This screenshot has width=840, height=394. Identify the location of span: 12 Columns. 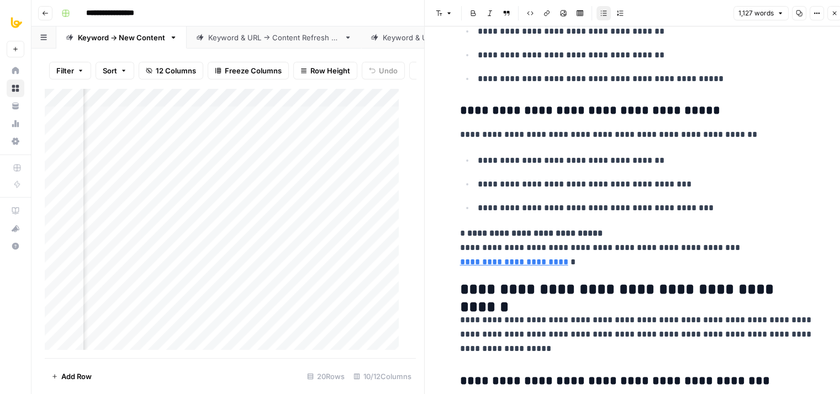
(176, 71).